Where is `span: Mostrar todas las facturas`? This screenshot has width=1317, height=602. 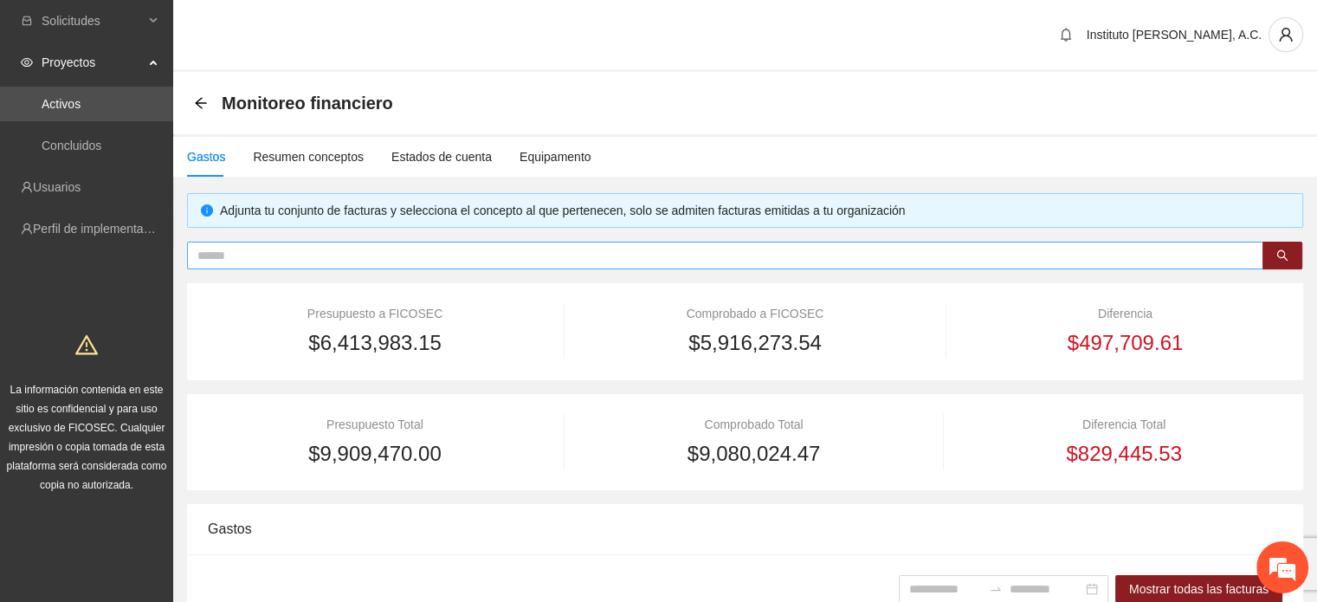 span: Mostrar todas las facturas is located at coordinates (1198, 589).